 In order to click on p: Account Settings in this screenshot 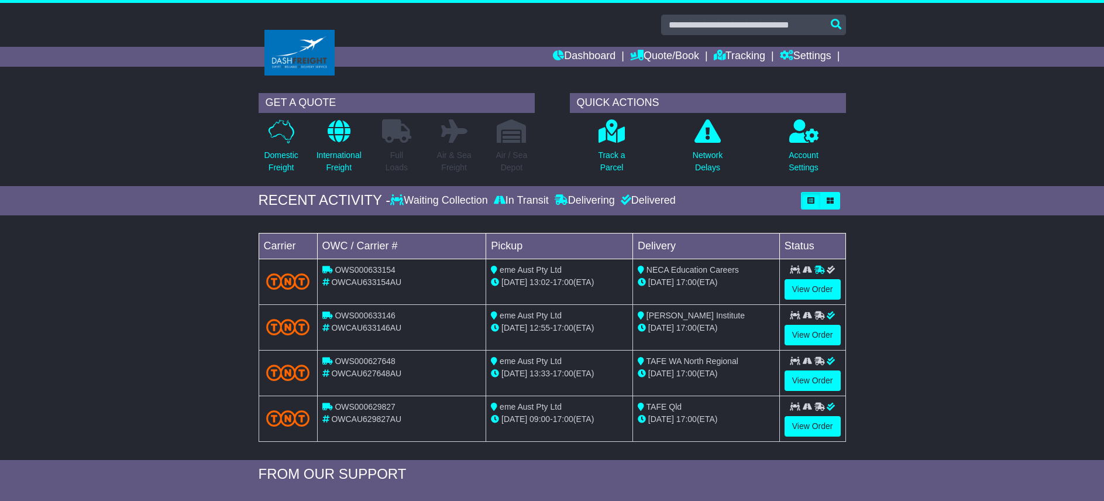, I will do `click(803, 161)`.